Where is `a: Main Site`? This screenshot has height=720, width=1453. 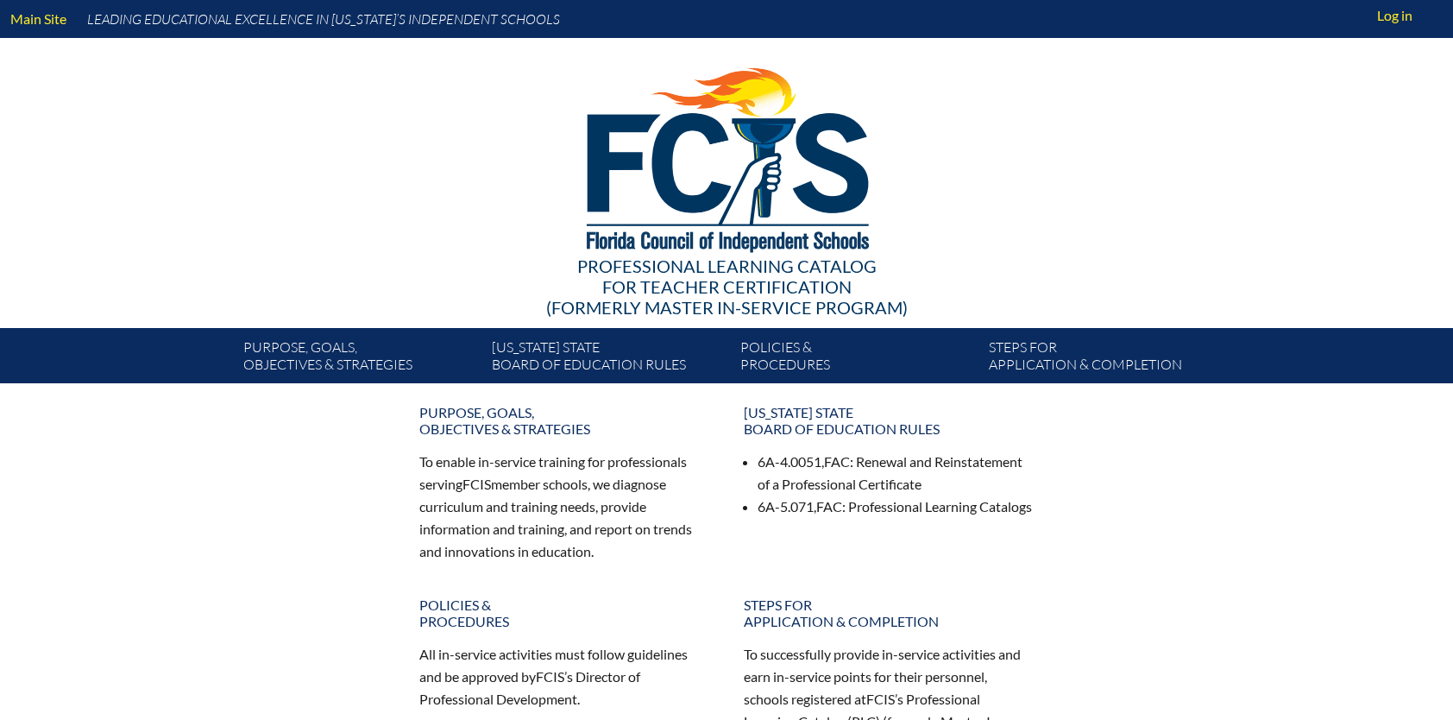 a: Main Site is located at coordinates (38, 18).